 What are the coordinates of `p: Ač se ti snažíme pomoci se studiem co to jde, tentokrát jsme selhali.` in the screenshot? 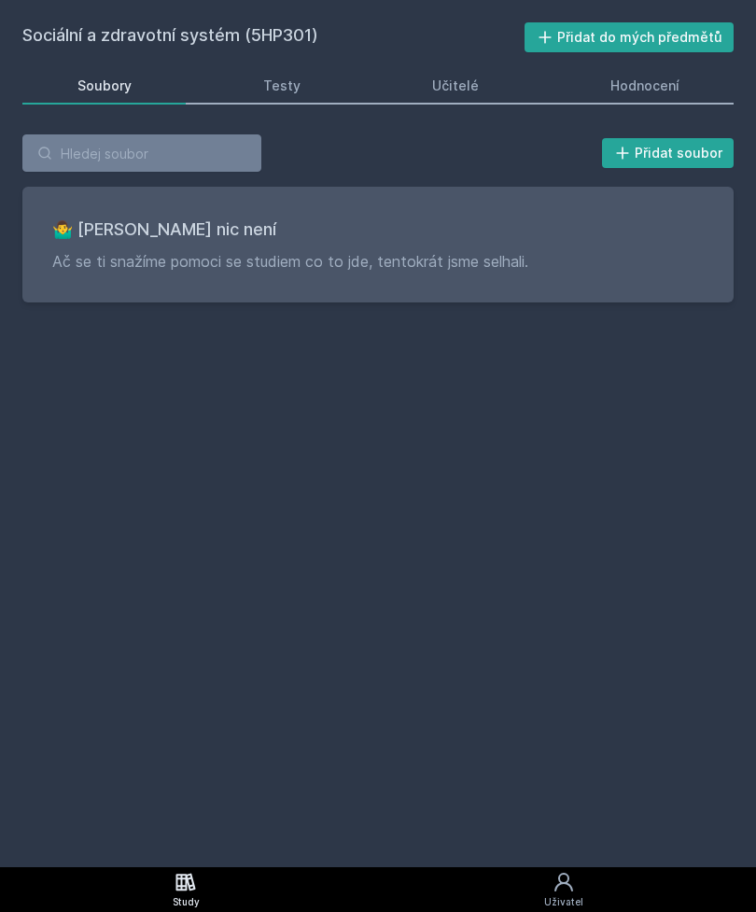 It's located at (378, 261).